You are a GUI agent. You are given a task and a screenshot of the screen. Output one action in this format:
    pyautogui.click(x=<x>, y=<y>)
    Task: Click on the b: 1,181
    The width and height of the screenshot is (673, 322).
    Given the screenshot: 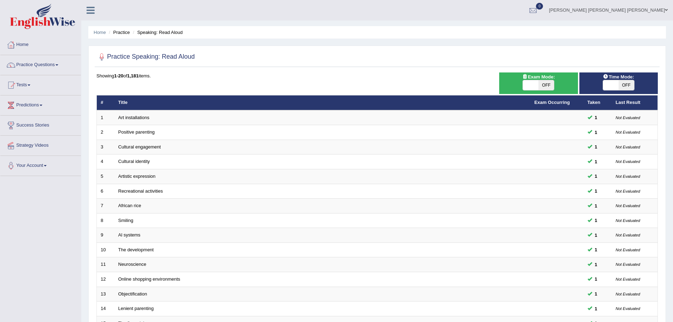 What is the action you would take?
    pyautogui.click(x=133, y=76)
    